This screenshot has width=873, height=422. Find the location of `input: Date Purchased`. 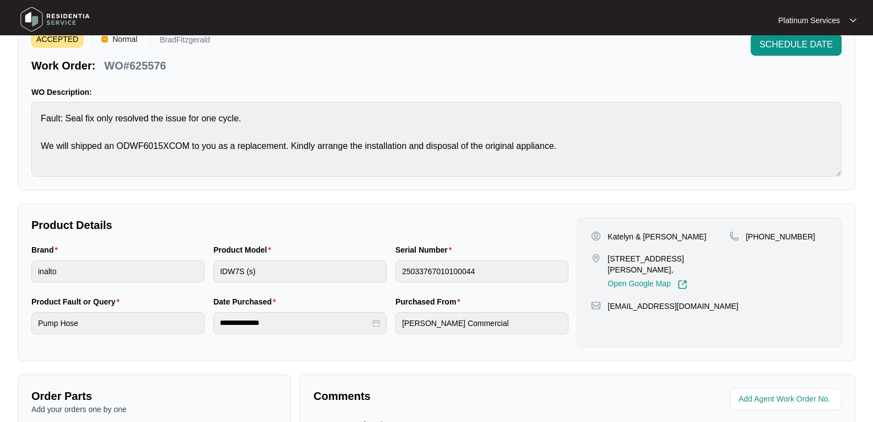

input: Date Purchased is located at coordinates (295, 322).